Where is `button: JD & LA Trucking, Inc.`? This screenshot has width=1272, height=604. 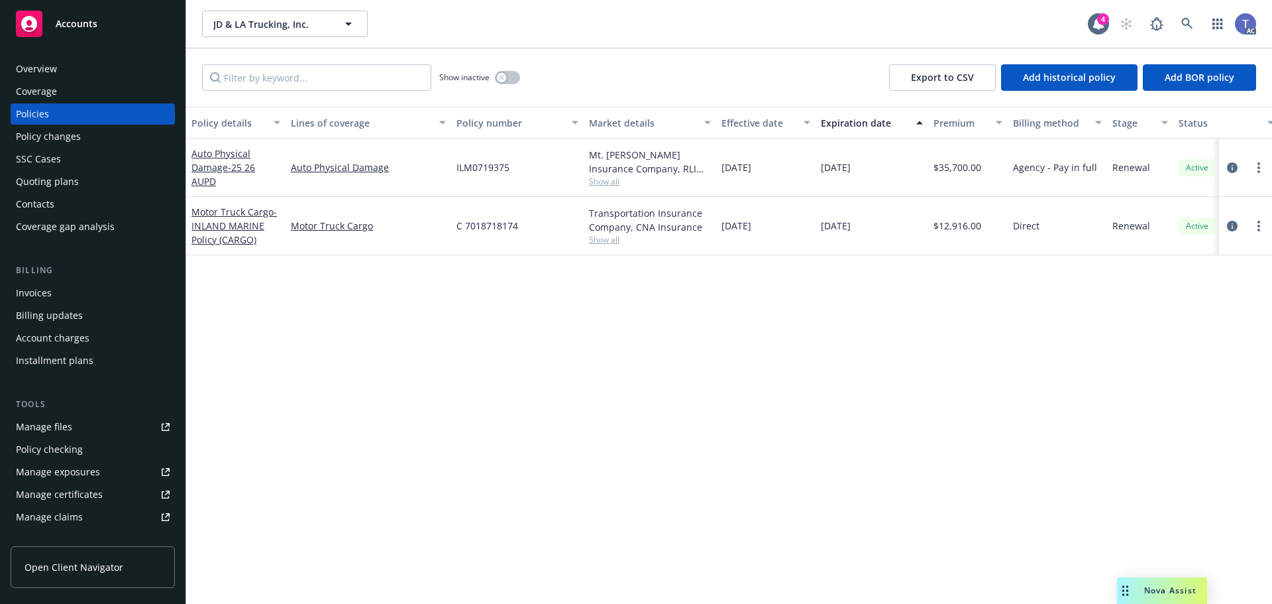
button: JD & LA Trucking, Inc. is located at coordinates (285, 24).